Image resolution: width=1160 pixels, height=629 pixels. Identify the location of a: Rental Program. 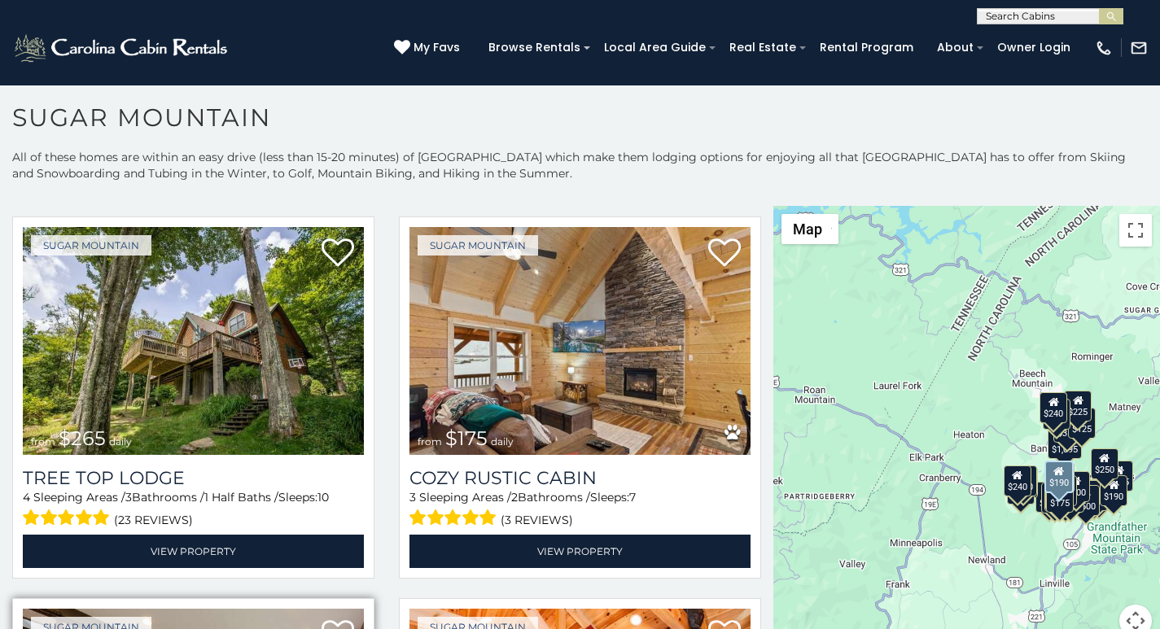
(866, 47).